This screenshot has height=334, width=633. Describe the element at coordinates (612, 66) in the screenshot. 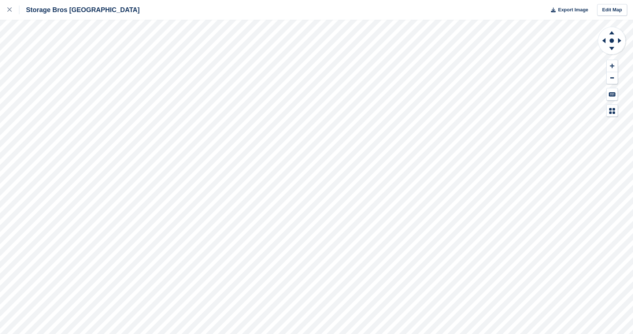

I see `button: Zoom In` at that location.